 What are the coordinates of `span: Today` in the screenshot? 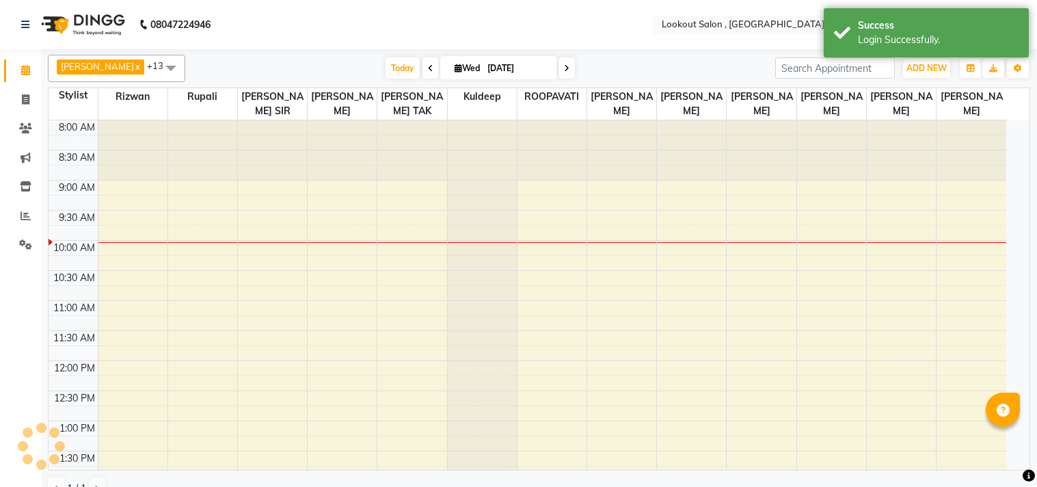 It's located at (403, 68).